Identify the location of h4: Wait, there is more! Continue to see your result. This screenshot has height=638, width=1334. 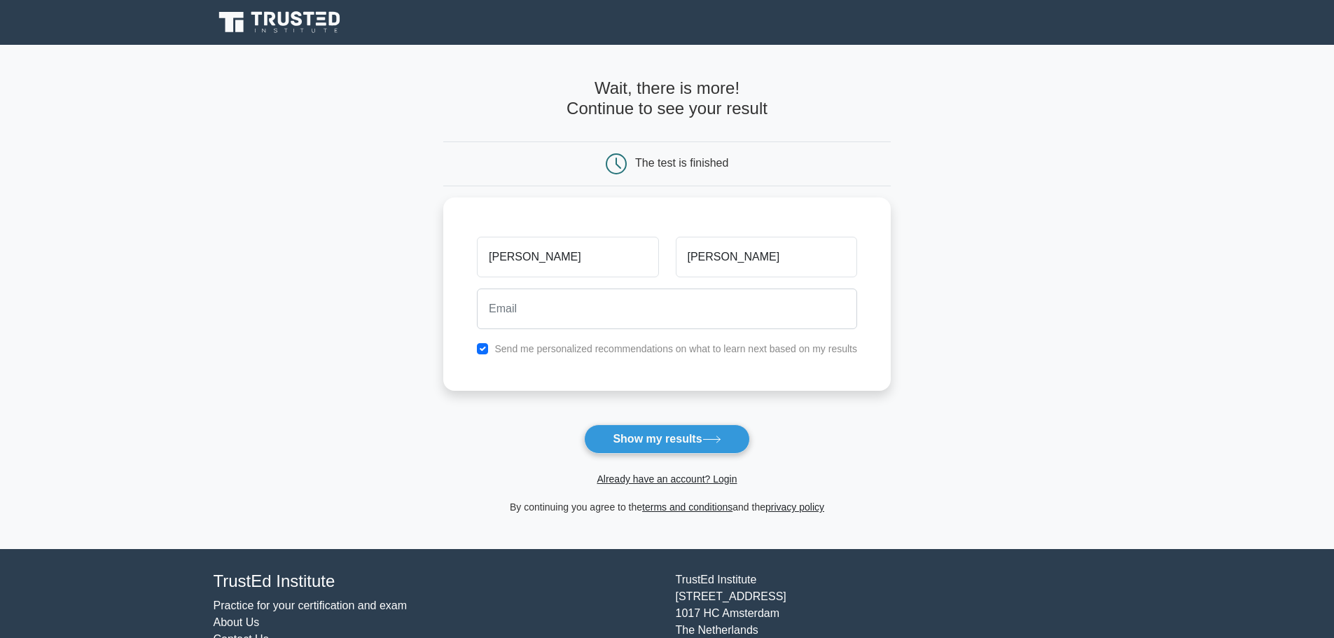
(667, 99).